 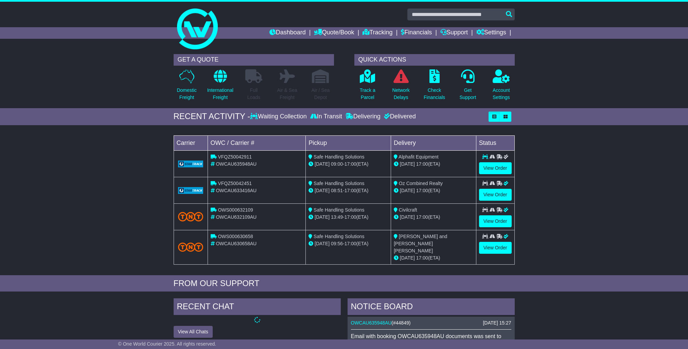 I want to click on p: Account Settings, so click(x=501, y=94).